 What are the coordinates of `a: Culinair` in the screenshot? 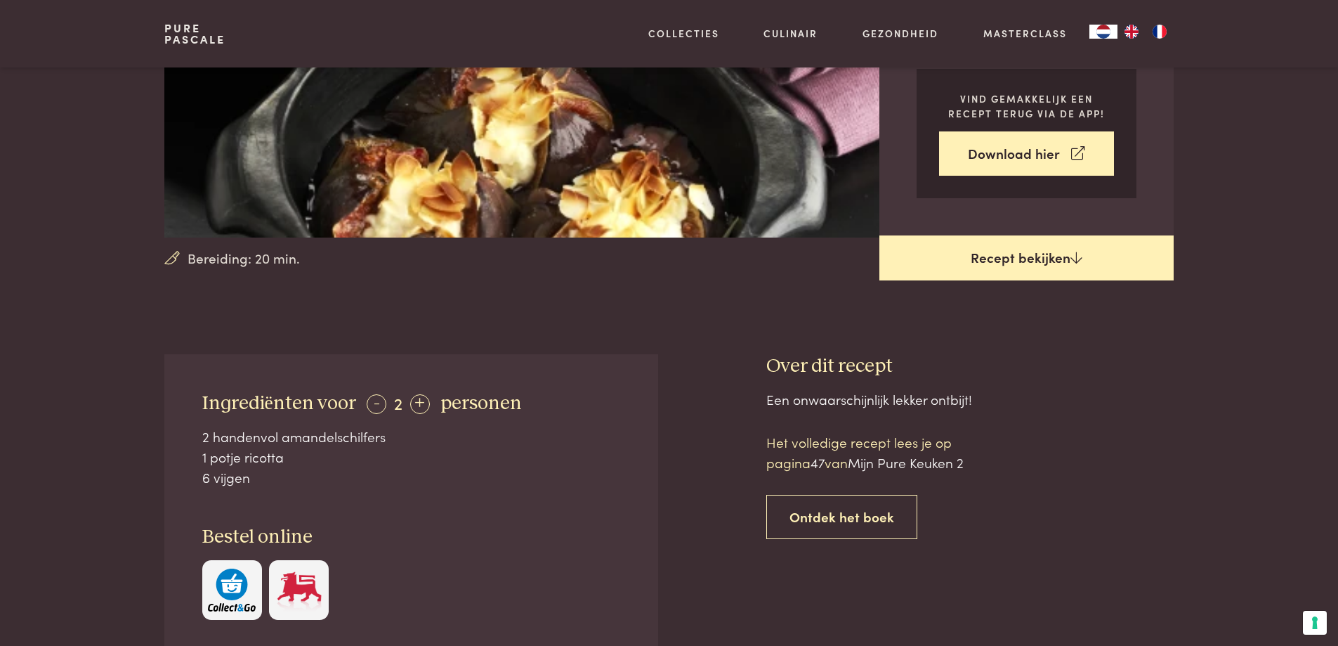 It's located at (790, 33).